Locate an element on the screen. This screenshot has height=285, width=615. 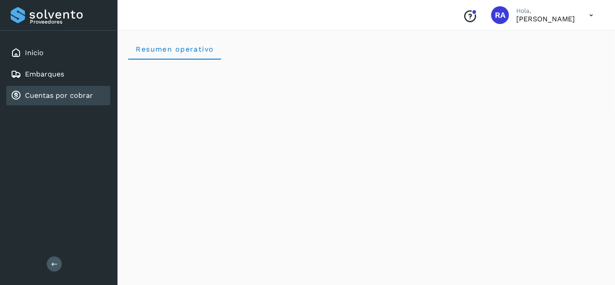
p: ROGELIO ALVAREZ PALOMO is located at coordinates (546, 19).